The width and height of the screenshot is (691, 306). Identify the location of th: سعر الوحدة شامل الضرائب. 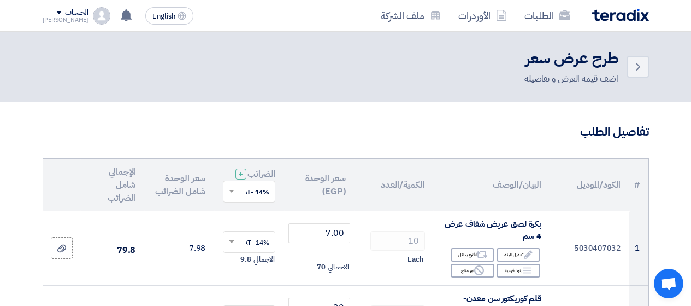
(179, 185).